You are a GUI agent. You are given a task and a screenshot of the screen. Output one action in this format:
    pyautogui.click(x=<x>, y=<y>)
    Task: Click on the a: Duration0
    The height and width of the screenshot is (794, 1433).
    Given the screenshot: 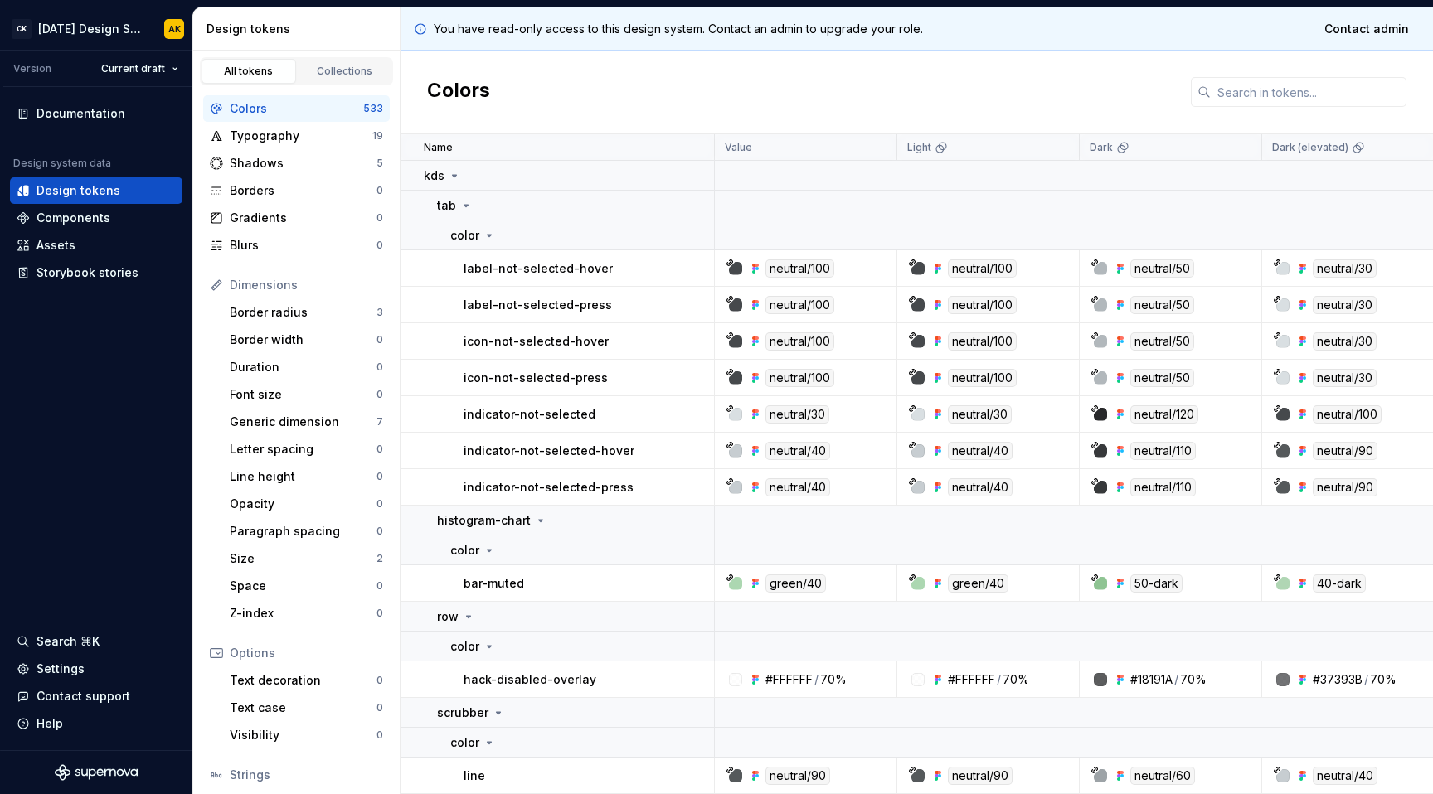 What is the action you would take?
    pyautogui.click(x=306, y=367)
    